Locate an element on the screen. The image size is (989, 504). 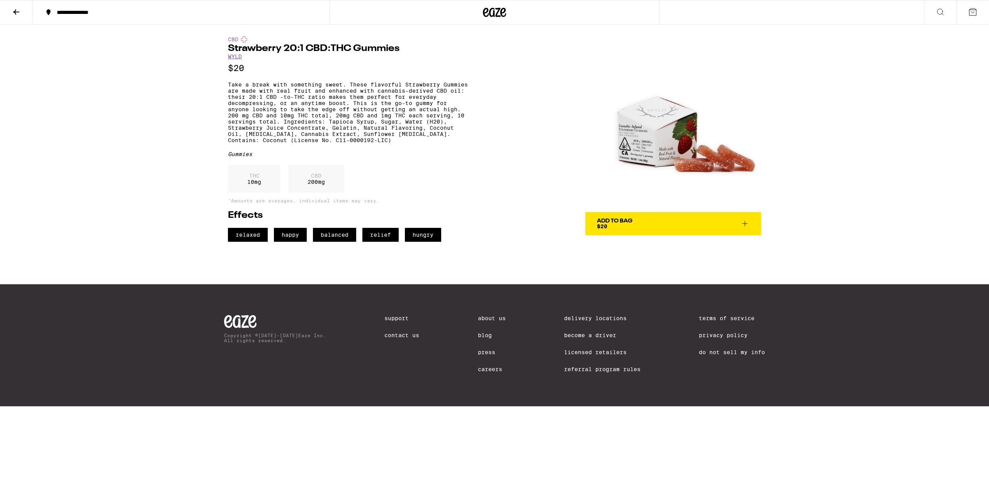
a: Careers is located at coordinates (492, 369).